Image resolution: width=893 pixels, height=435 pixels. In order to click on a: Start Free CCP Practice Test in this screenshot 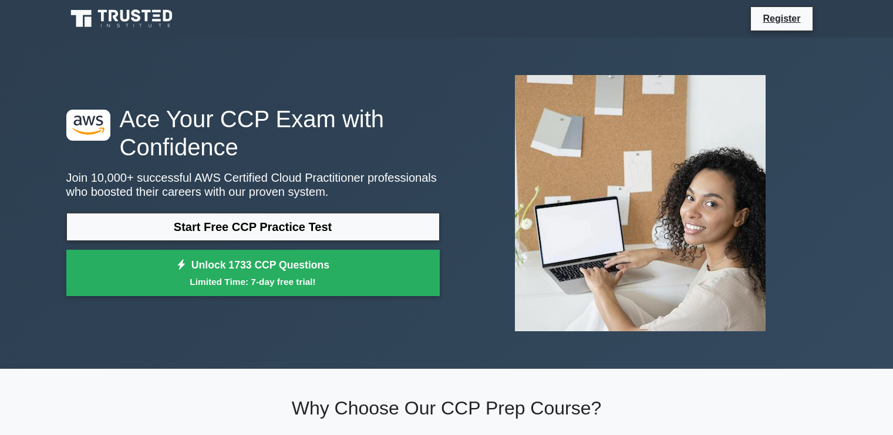, I will do `click(253, 227)`.